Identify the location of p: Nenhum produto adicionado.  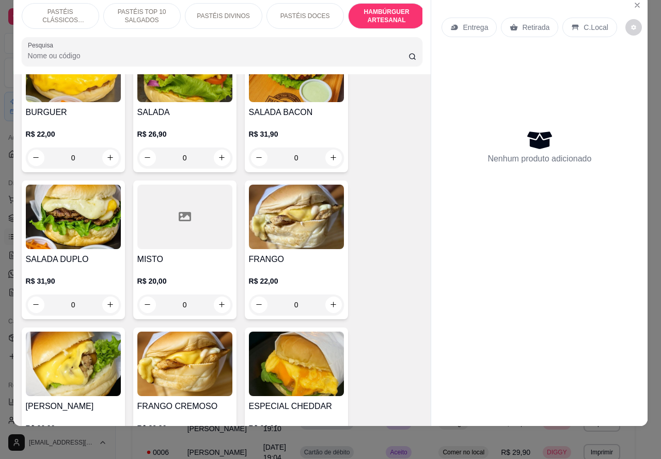
(539, 159).